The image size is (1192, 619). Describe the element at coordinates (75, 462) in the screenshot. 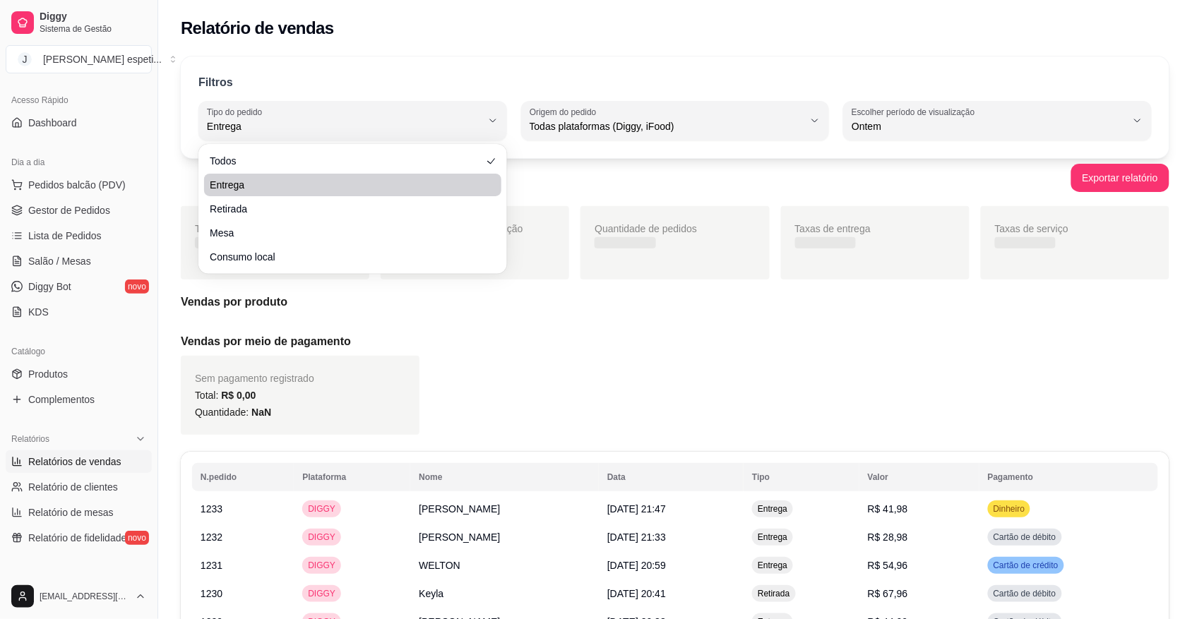

I see `span: Relatórios de vendas` at that location.